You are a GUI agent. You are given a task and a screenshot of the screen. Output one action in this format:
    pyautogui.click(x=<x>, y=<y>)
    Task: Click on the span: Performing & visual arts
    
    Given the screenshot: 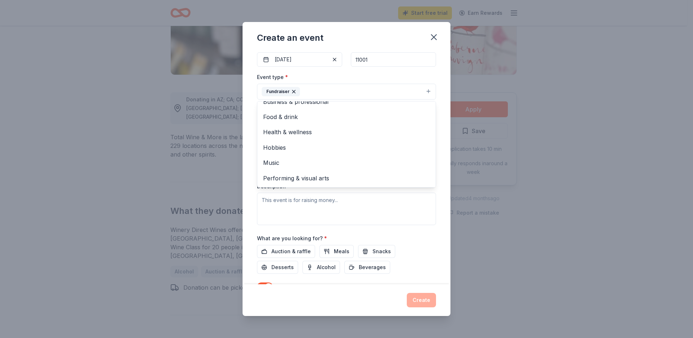 What is the action you would take?
    pyautogui.click(x=346, y=178)
    